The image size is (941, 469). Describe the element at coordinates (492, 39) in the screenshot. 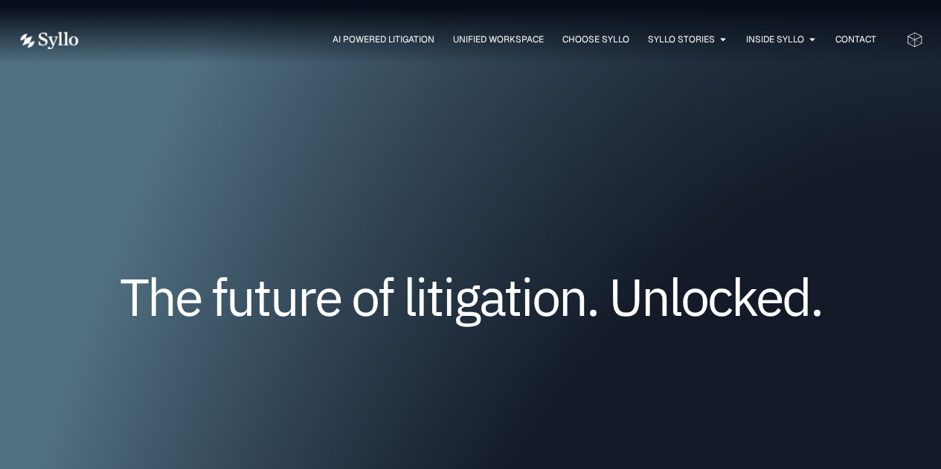

I see `div: Menu Toggle` at that location.